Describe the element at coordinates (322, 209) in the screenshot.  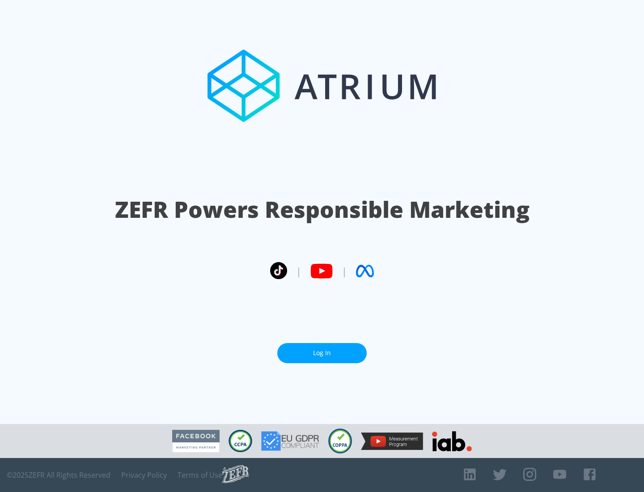
I see `h1: ZEFR Powers Responsible Marketing` at that location.